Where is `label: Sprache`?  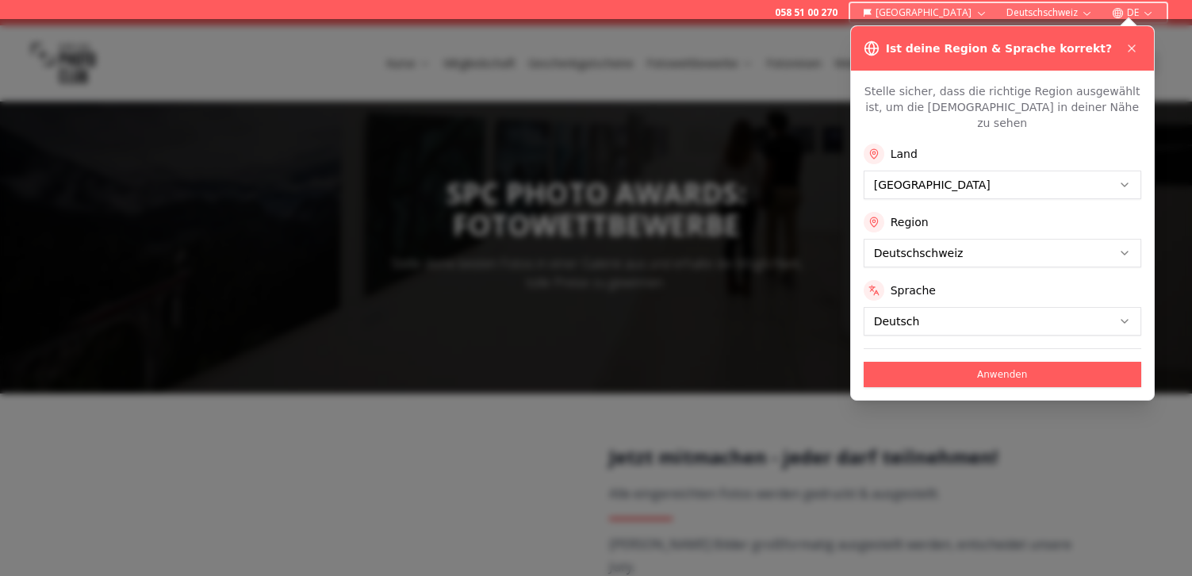 label: Sprache is located at coordinates (913, 290).